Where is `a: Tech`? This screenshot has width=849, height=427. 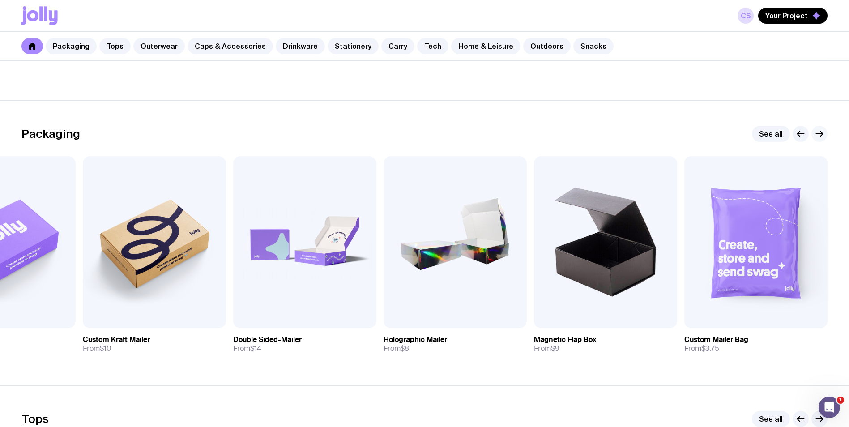 a: Tech is located at coordinates (433, 46).